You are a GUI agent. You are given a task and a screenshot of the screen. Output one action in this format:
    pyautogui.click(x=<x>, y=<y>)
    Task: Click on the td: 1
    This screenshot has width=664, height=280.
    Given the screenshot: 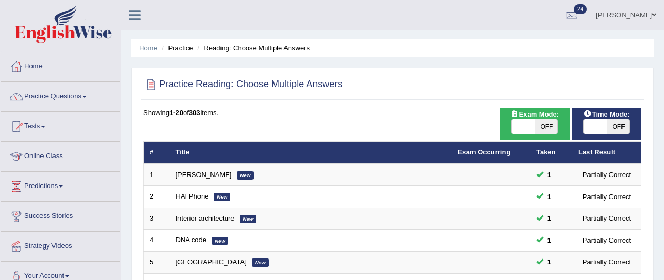 What is the action you would take?
    pyautogui.click(x=157, y=175)
    